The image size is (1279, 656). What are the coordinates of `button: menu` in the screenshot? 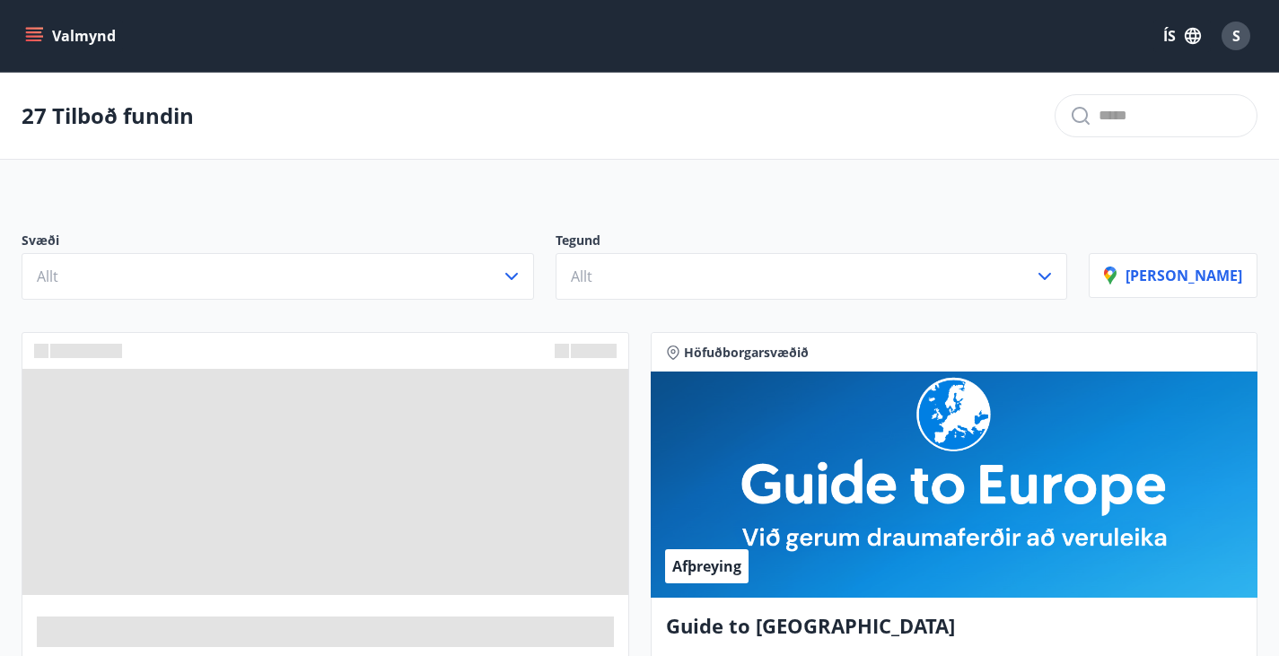 It's located at (72, 36).